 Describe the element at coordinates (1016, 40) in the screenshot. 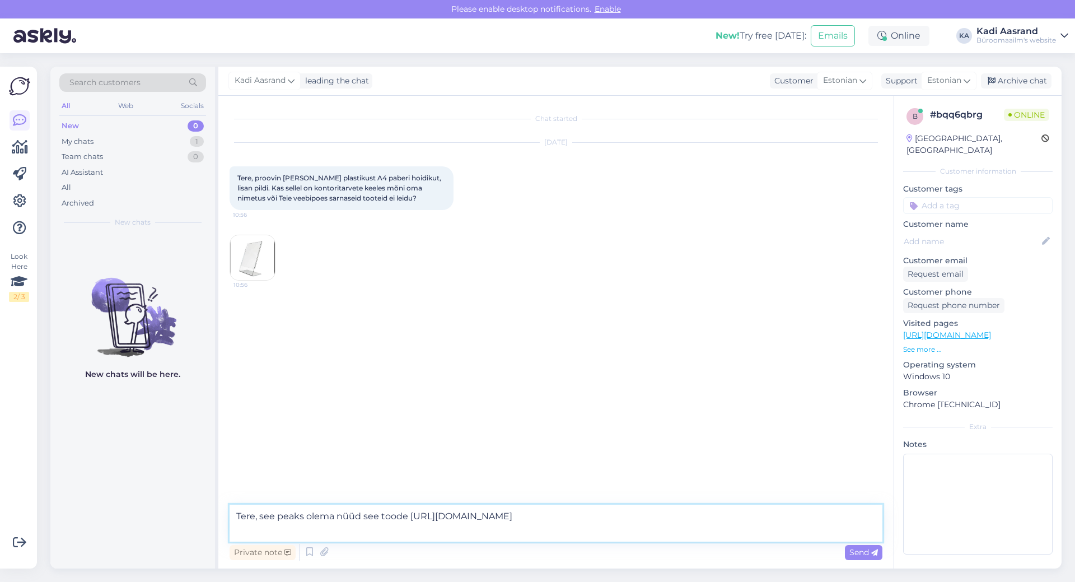

I see `div: Büroomaailm's website` at that location.